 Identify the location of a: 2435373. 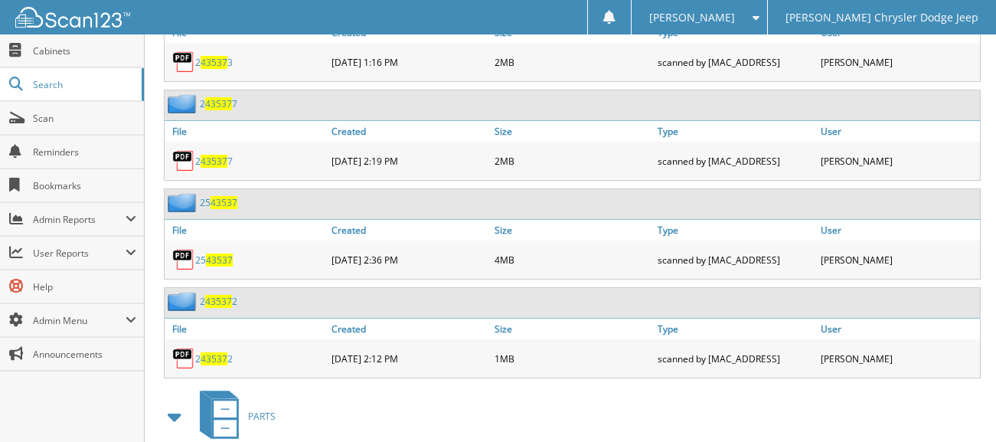
(214, 62).